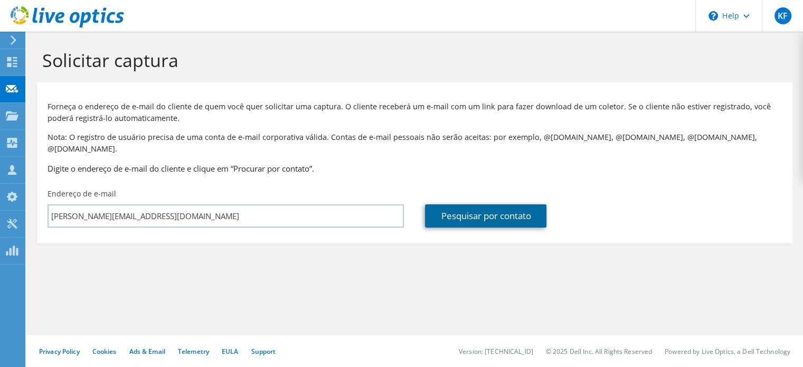 The height and width of the screenshot is (367, 803). Describe the element at coordinates (59, 351) in the screenshot. I see `a: Privacy Policy` at that location.